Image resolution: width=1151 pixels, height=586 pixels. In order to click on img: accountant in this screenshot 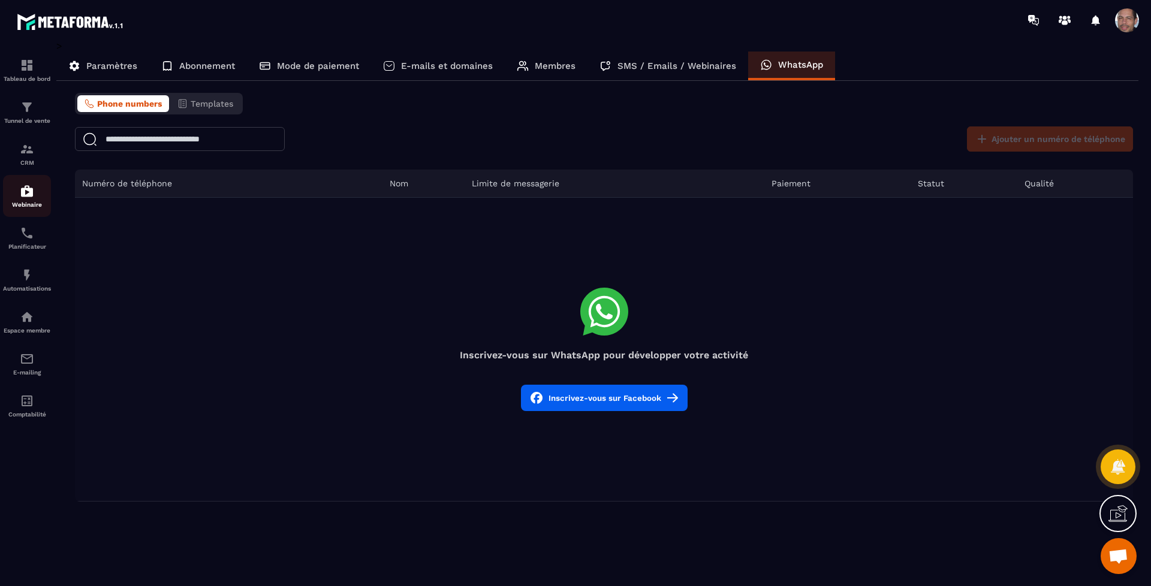, I will do `click(27, 401)`.